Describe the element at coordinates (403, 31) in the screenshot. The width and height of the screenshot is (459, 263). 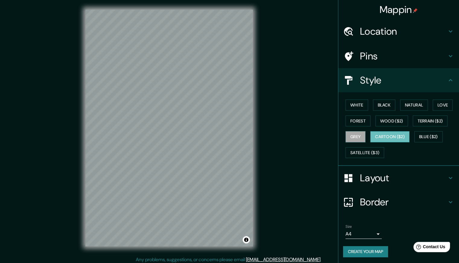
I see `h4: Location` at that location.